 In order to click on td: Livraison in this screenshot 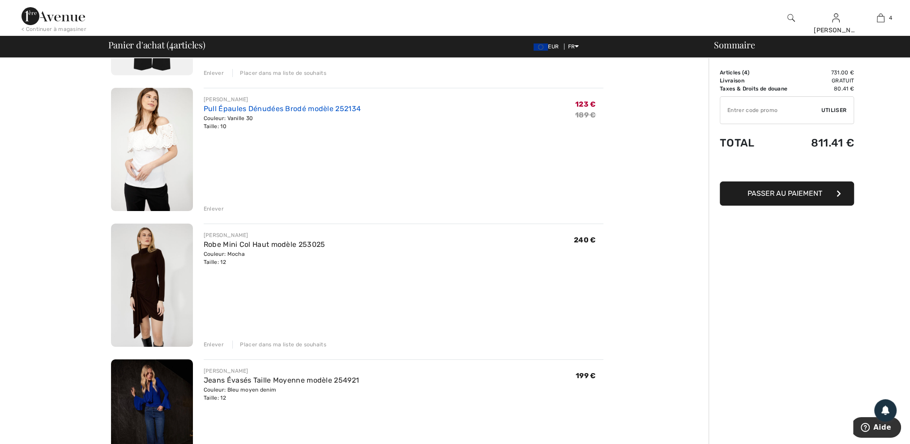, I will do `click(761, 81)`.